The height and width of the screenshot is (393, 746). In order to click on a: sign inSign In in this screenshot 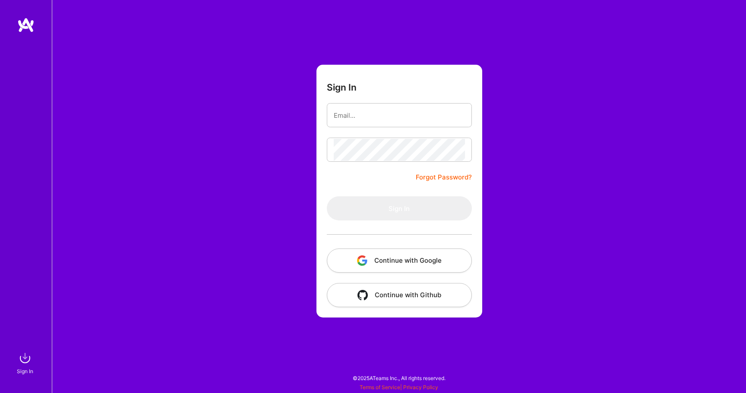, I will do `click(26, 363)`.